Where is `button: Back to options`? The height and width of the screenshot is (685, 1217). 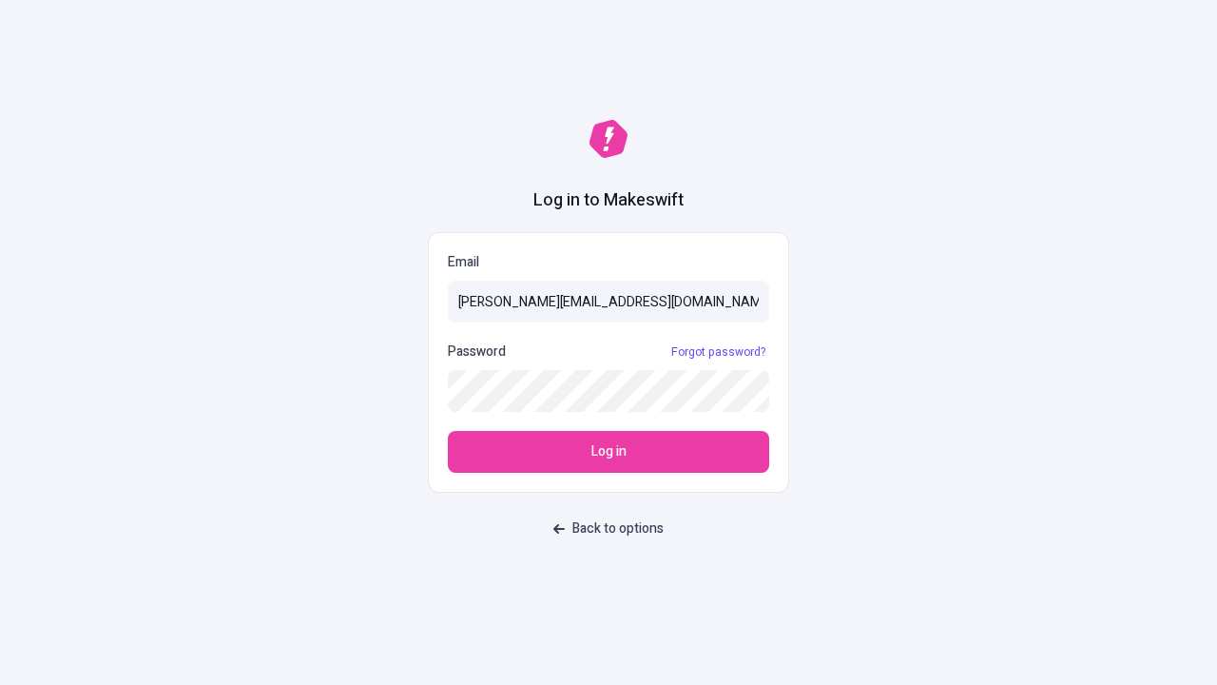
button: Back to options is located at coordinates (609, 529).